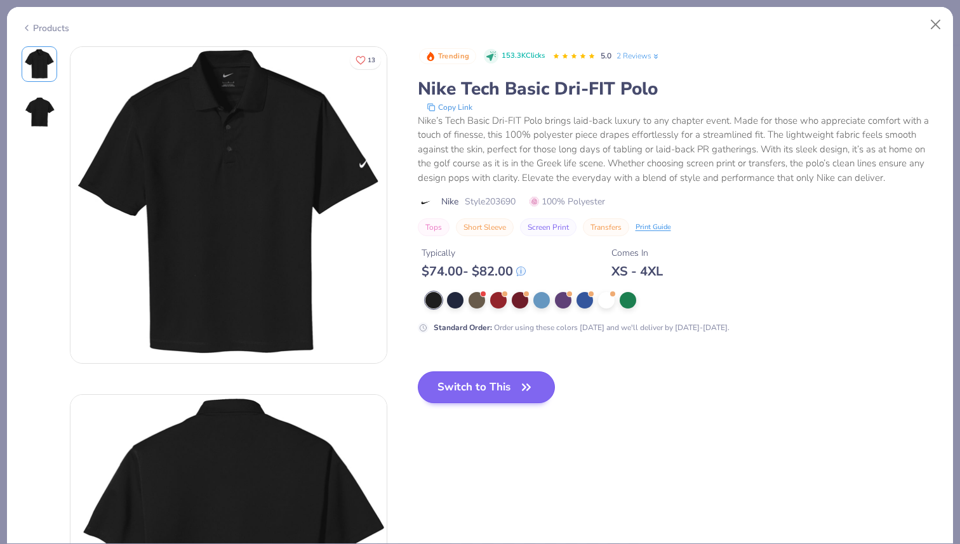 This screenshot has width=960, height=544. Describe the element at coordinates (678, 149) in the screenshot. I see `div: Nike’s Tech Basic Dri-FIT Polo brings laid-back luxury to any chapter event. Made for those who a...` at that location.